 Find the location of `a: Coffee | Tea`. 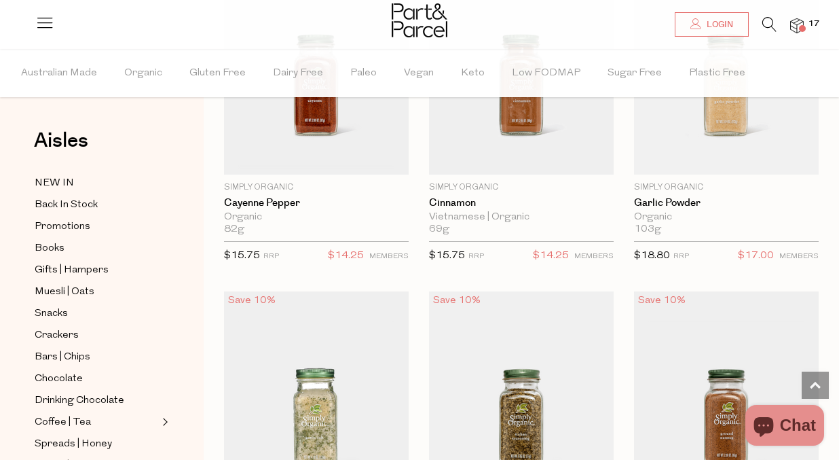

a: Coffee | Tea is located at coordinates (96, 422).